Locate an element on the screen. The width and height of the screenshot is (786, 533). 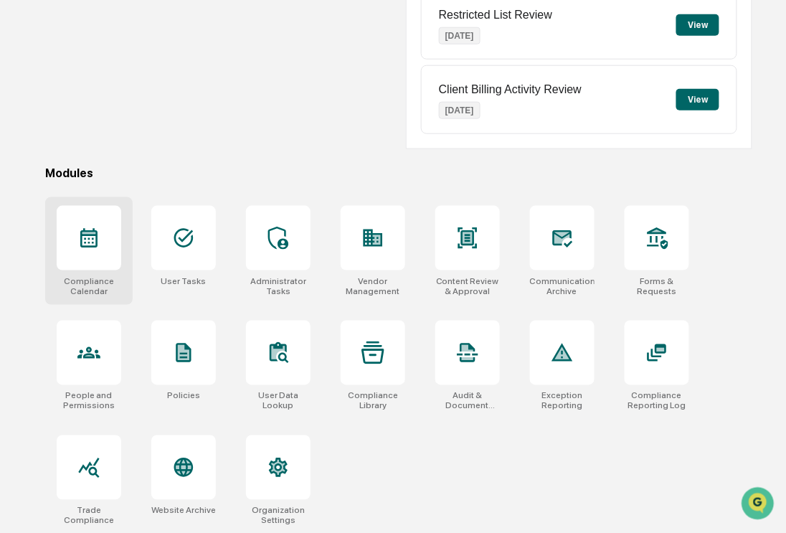
div: Communications Archive is located at coordinates (562, 286).